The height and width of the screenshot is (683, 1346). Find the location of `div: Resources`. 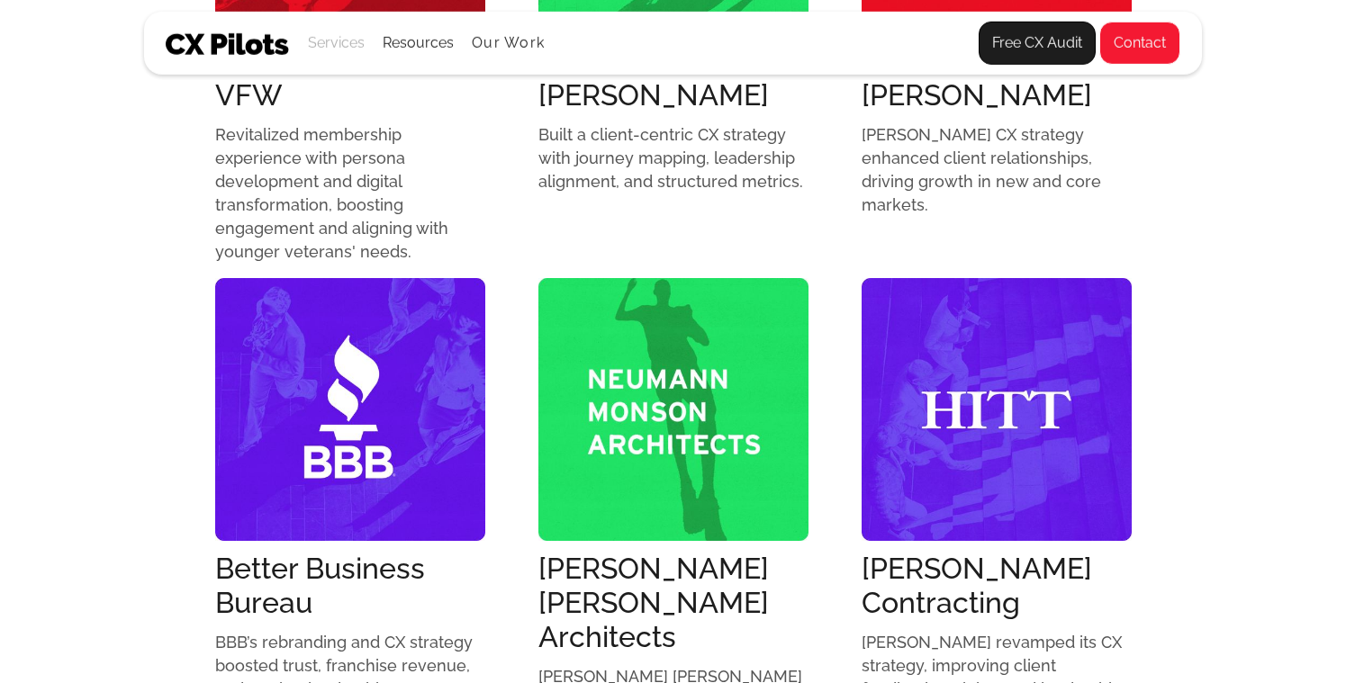

div: Resources is located at coordinates (418, 43).